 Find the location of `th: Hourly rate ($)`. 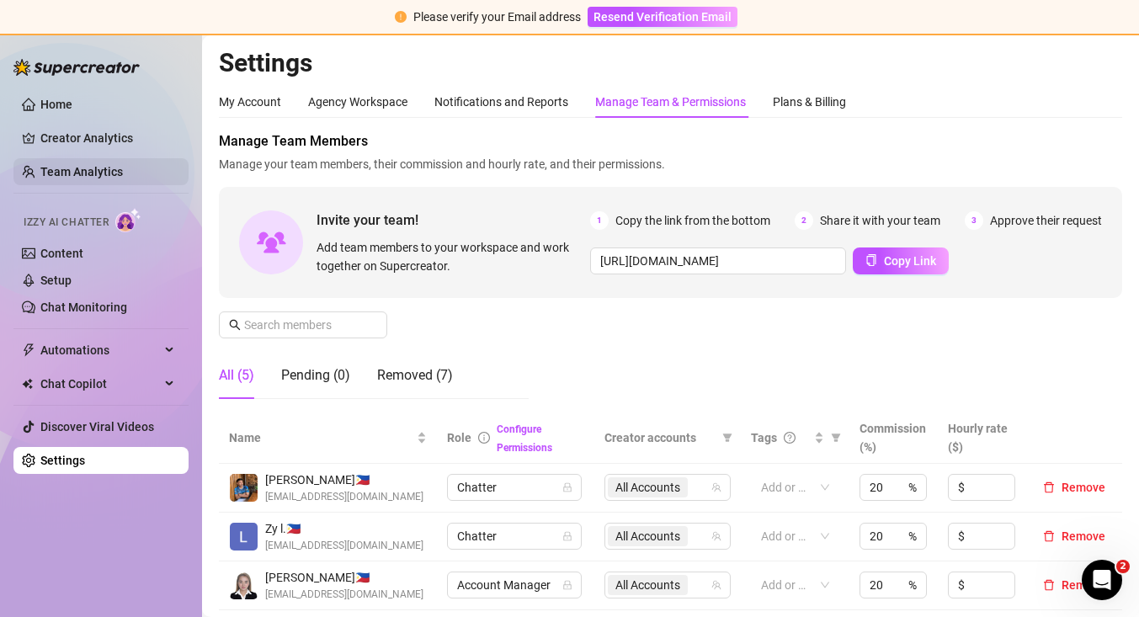

th: Hourly rate ($) is located at coordinates (981, 438).